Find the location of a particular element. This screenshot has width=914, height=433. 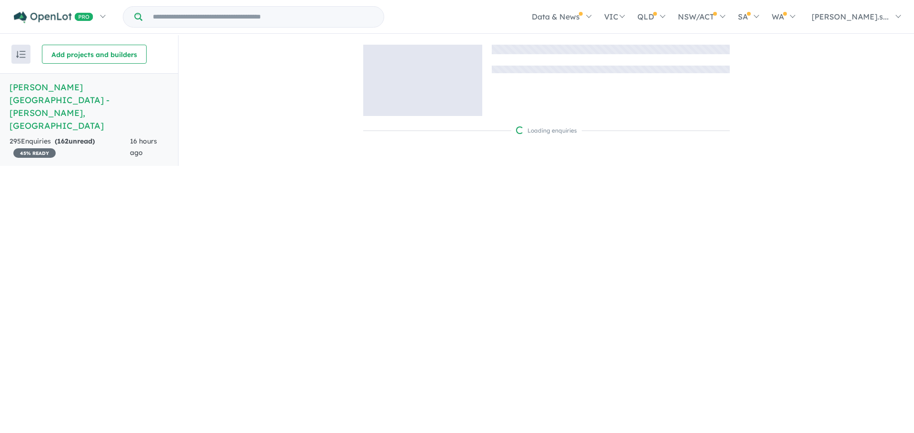

img: Openlot PRO Logo White is located at coordinates (53, 17).